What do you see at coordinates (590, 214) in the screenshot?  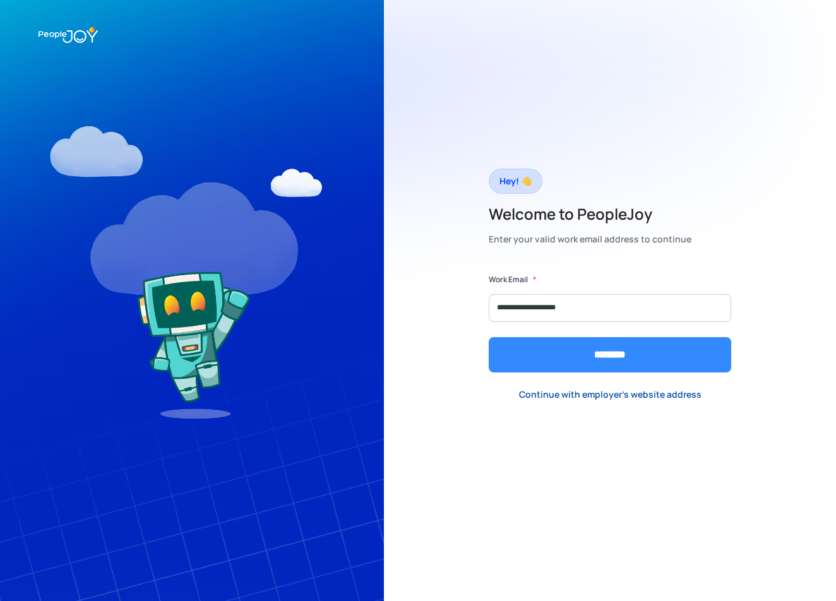 I see `h2: Welcome to PeopleJoy` at bounding box center [590, 214].